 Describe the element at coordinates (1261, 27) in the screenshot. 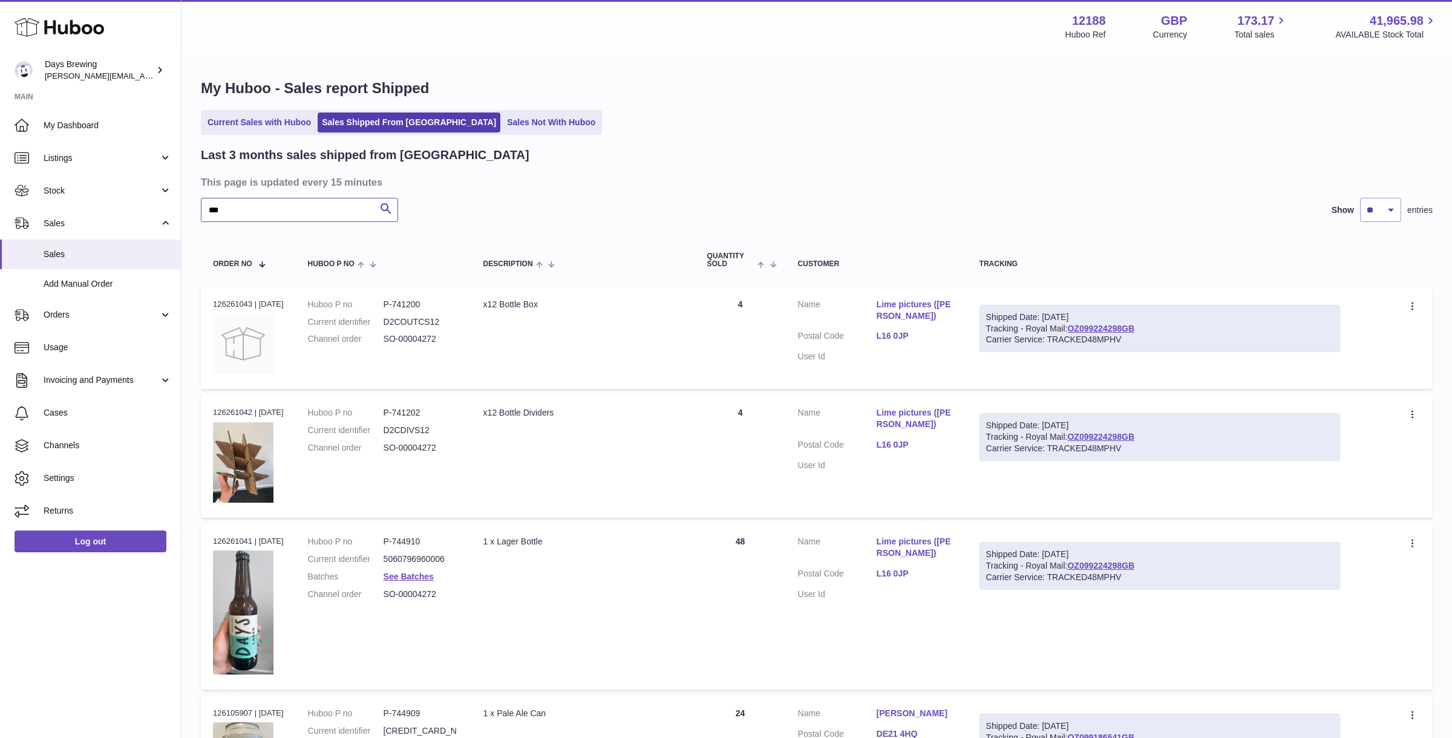

I see `a: 173.17 Total sales` at that location.